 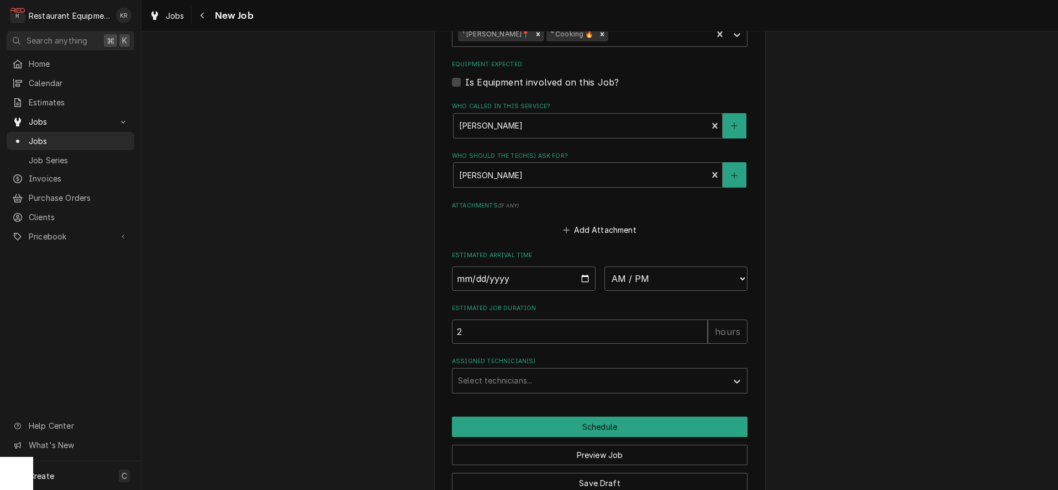 What do you see at coordinates (599, 427) in the screenshot?
I see `button: Schedule` at bounding box center [599, 427].